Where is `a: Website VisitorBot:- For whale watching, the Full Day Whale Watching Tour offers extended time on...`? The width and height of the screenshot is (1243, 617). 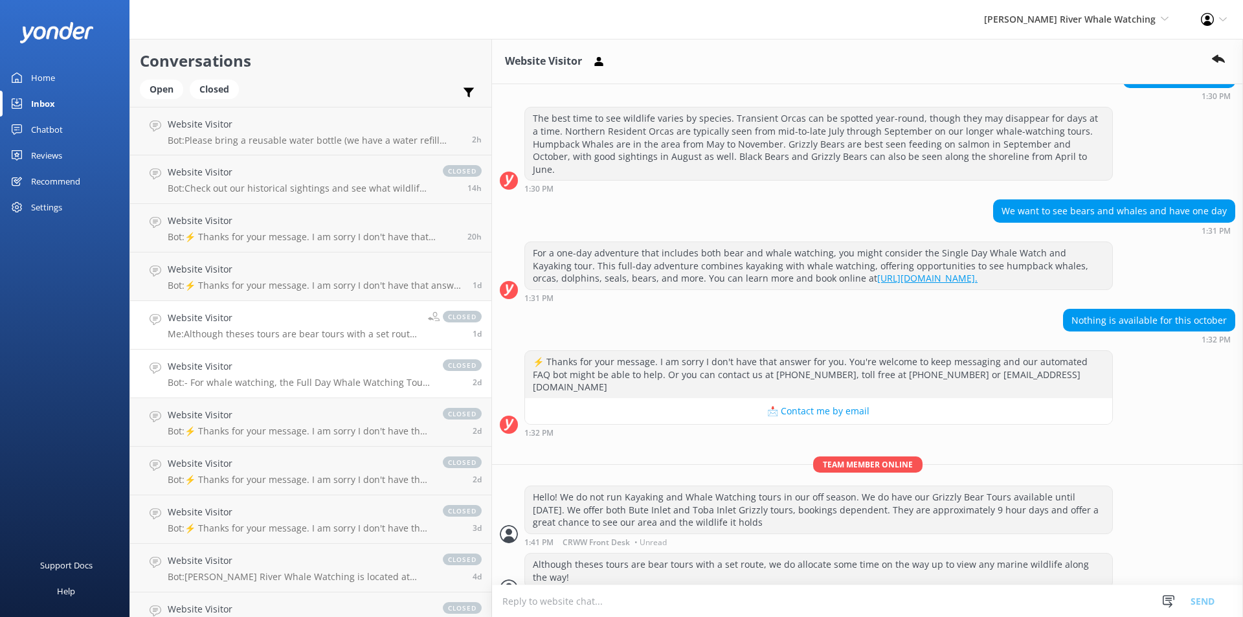
a: Website VisitorBot:- For whale watching, the Full Day Whale Watching Tour offers extended time on... is located at coordinates (311, 373).